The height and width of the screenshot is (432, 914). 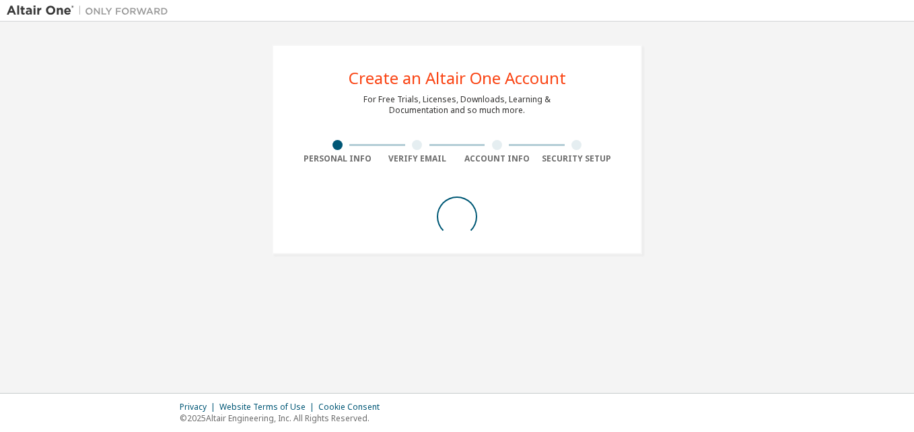 I want to click on div: For Free Trials, Licenses, Downloads, Learning & Documentation and so much more., so click(x=457, y=105).